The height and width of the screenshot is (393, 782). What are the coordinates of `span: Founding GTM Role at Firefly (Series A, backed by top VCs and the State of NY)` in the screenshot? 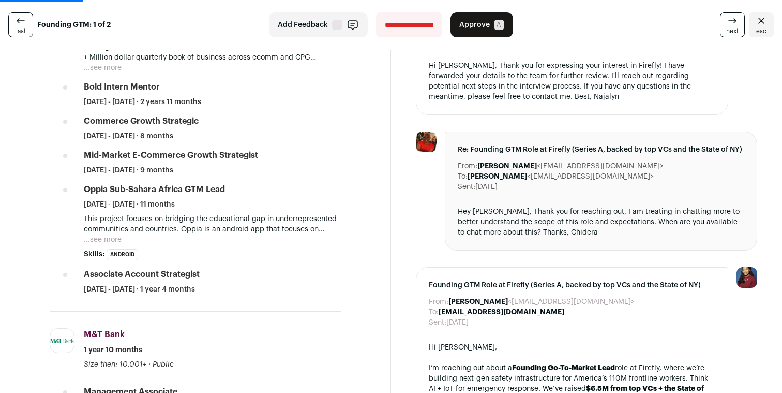 It's located at (572, 285).